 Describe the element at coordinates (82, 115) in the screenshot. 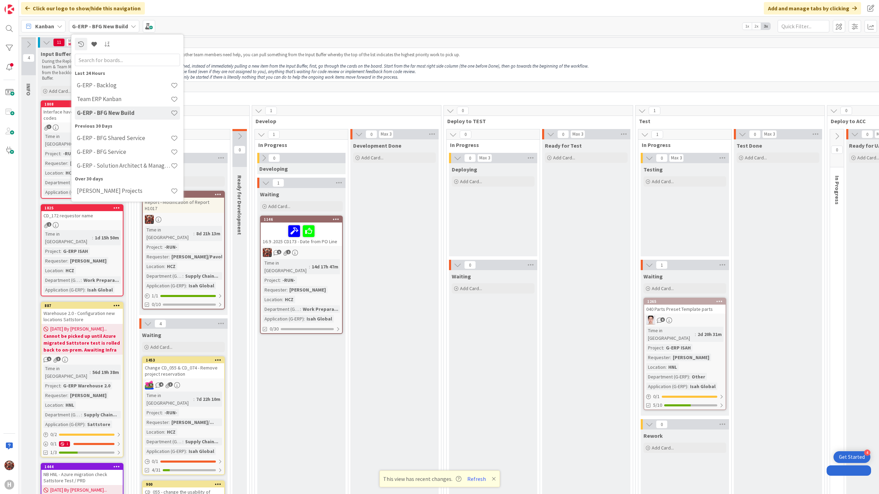

I see `div: Interface have not some article codes` at that location.